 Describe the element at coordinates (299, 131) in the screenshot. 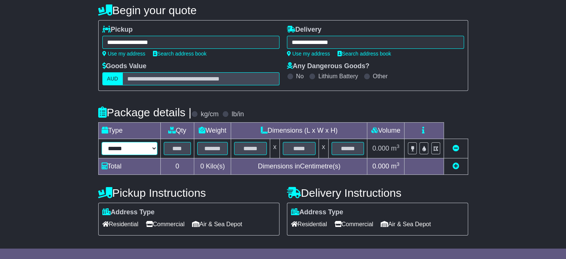

I see `td: Dimensions (L x W x H)` at that location.